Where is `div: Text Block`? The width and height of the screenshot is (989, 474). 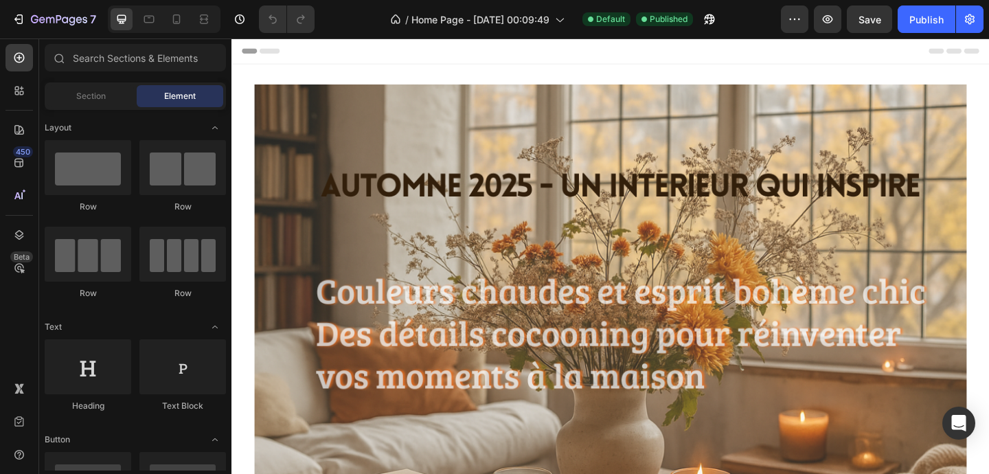 div: Text Block is located at coordinates (183, 406).